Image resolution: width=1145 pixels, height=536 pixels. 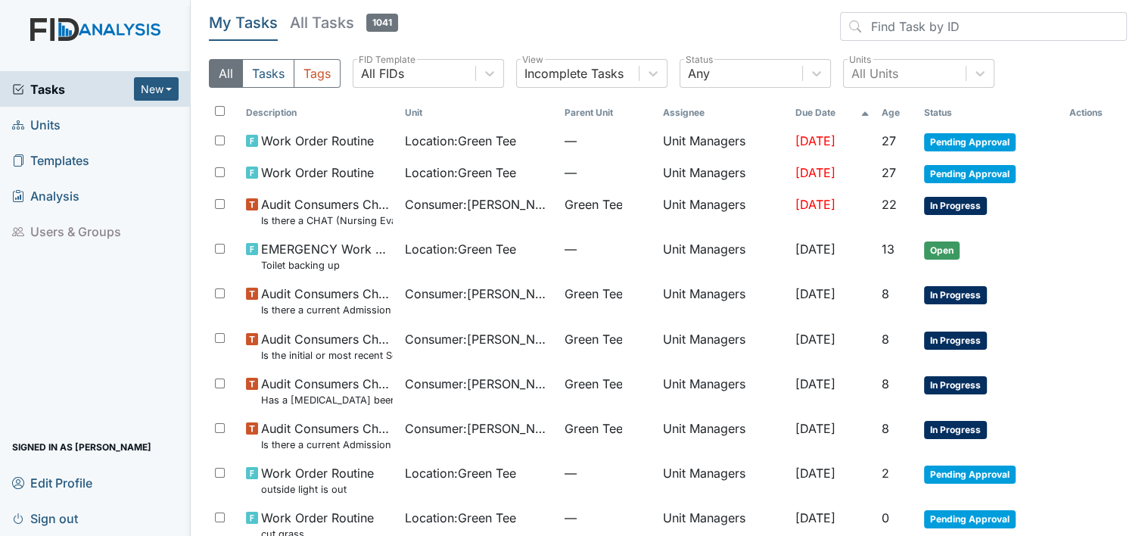 What do you see at coordinates (157, 89) in the screenshot?
I see `button: New` at bounding box center [157, 89].